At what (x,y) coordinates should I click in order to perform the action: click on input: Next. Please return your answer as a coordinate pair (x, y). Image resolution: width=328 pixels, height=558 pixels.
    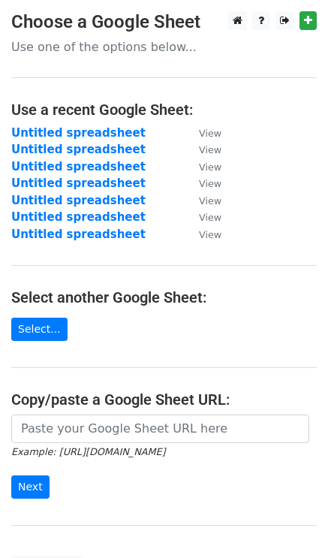
    Looking at the image, I should click on (30, 487).